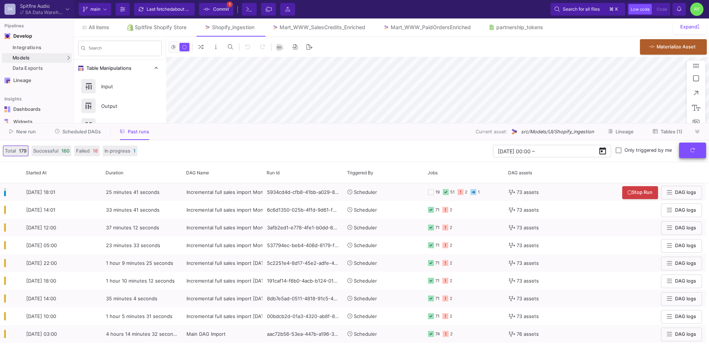  Describe the element at coordinates (648, 150) in the screenshot. I see `span: Only triggered by me` at that location.